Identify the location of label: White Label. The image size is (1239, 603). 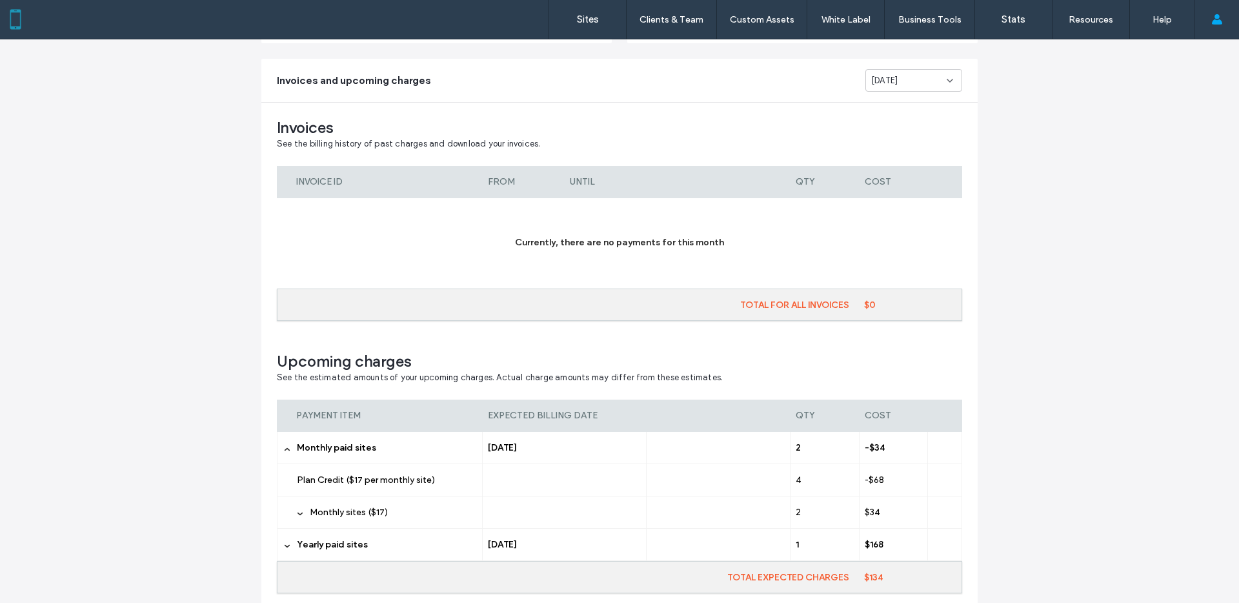
(846, 19).